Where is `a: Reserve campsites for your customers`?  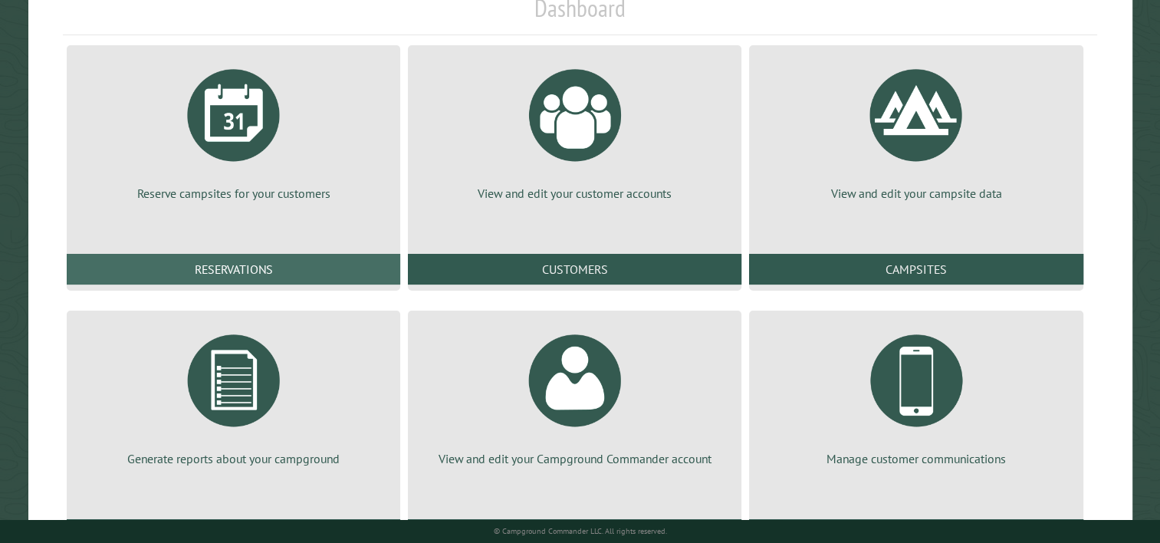
a: Reserve campsites for your customers is located at coordinates (233, 130).